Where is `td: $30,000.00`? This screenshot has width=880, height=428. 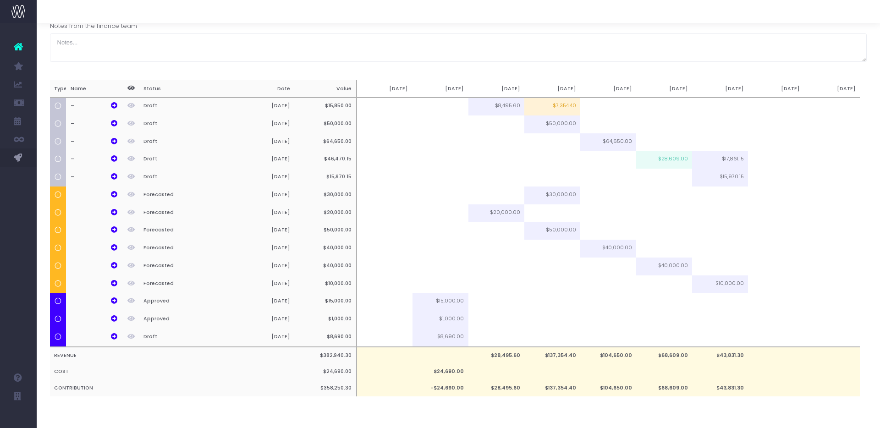 td: $30,000.00 is located at coordinates (552, 195).